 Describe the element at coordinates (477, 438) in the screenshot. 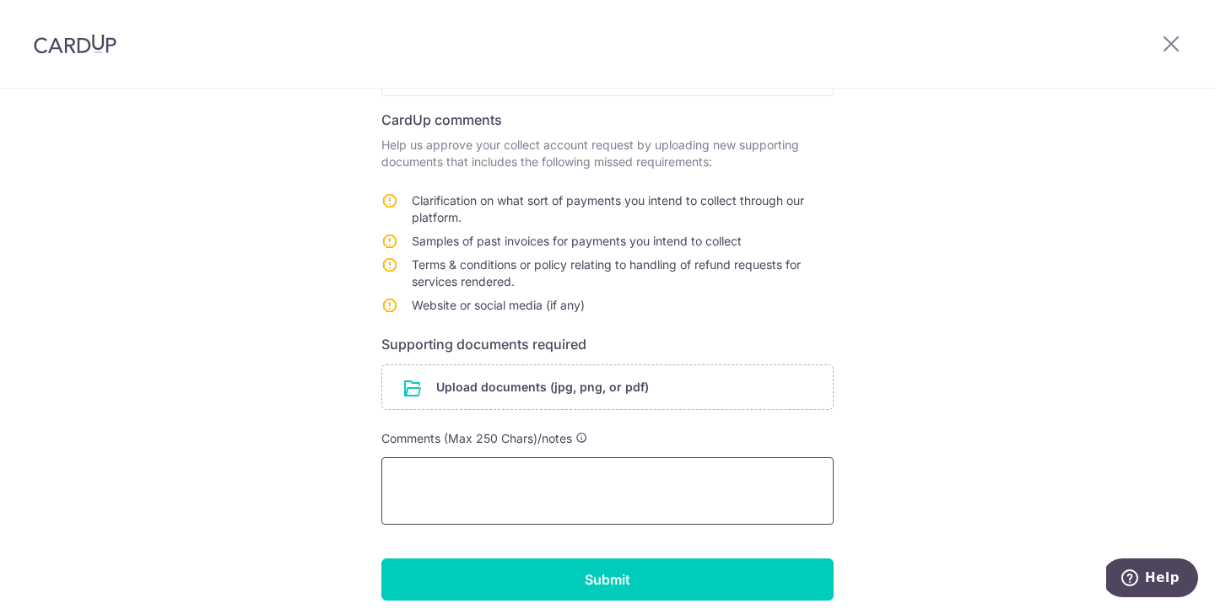

I see `span: Comments (Max 250 Chars)/notes` at that location.